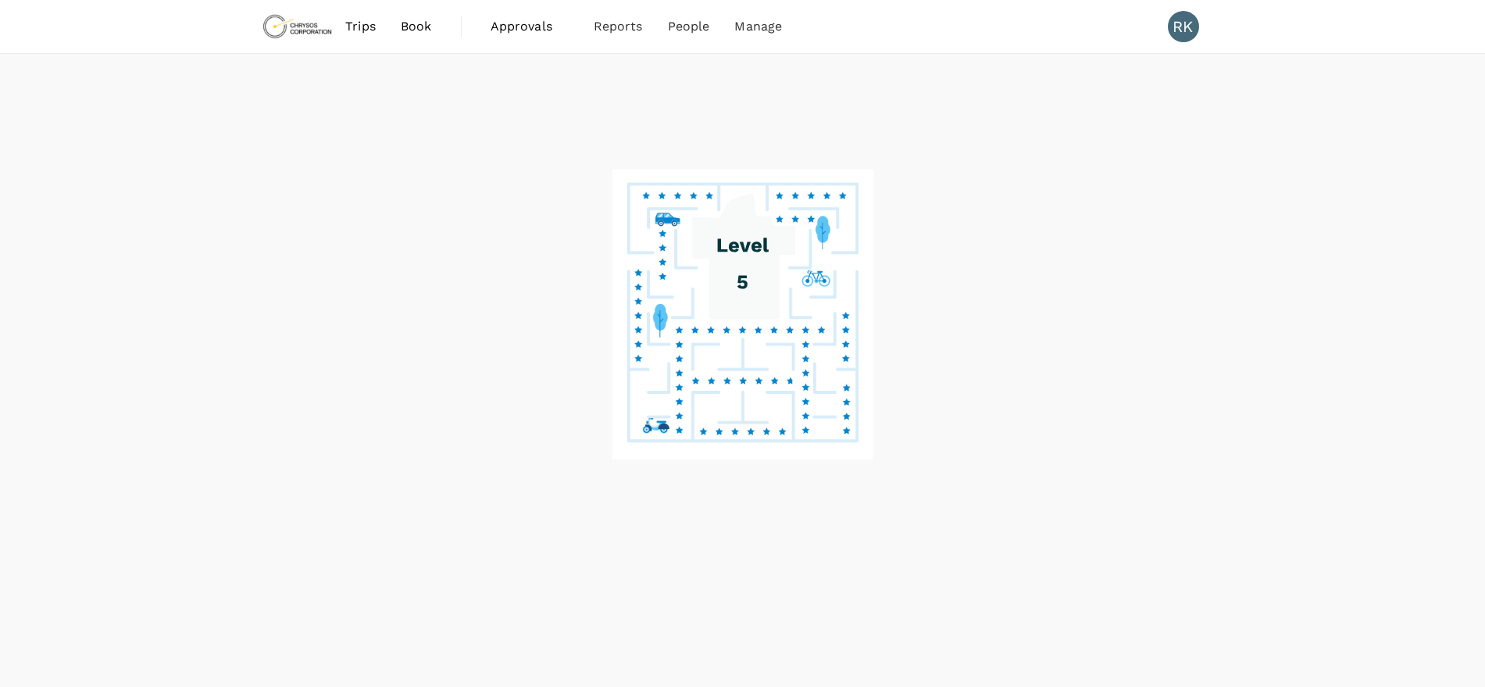 This screenshot has height=687, width=1485. What do you see at coordinates (416, 27) in the screenshot?
I see `span: Book` at bounding box center [416, 27].